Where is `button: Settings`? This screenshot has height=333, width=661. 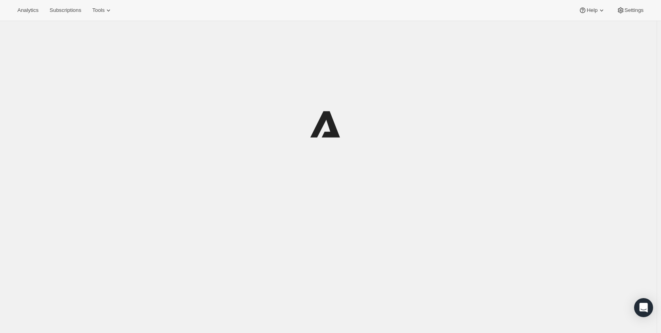 button: Settings is located at coordinates (630, 10).